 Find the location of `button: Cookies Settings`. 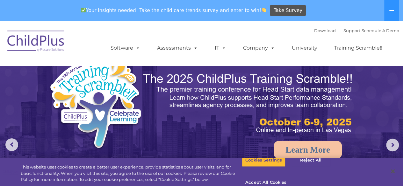

button: Cookies Settings is located at coordinates (264, 161).